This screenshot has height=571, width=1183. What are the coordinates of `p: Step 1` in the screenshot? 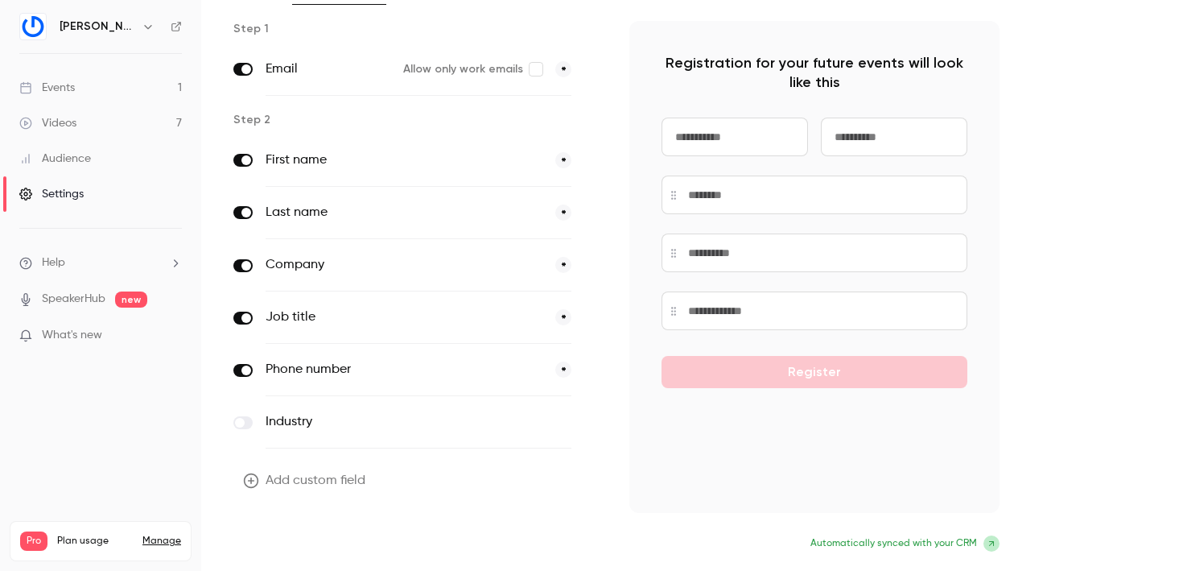 It's located at (419, 29).